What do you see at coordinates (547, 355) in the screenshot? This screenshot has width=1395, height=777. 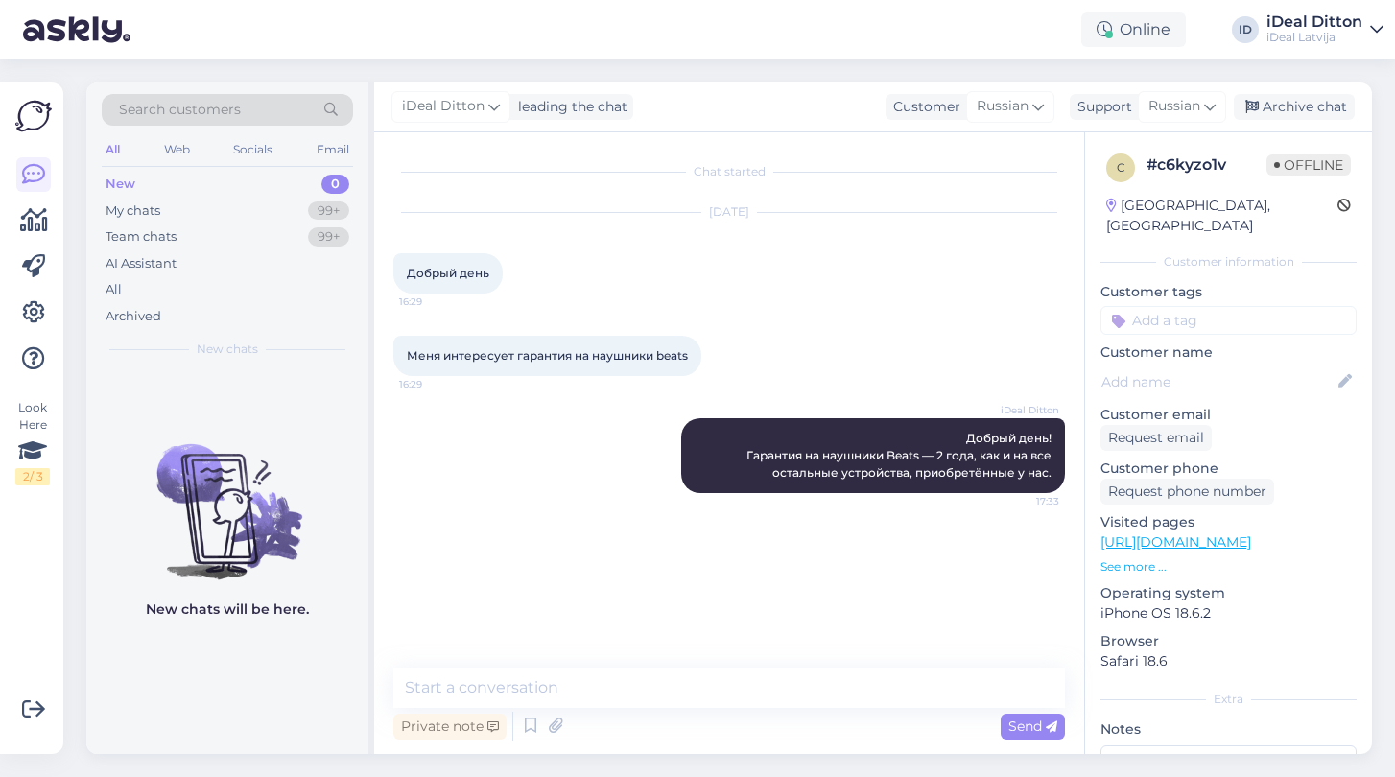 I see `span: Меня интересует гарантия на наушники beats` at bounding box center [547, 355].